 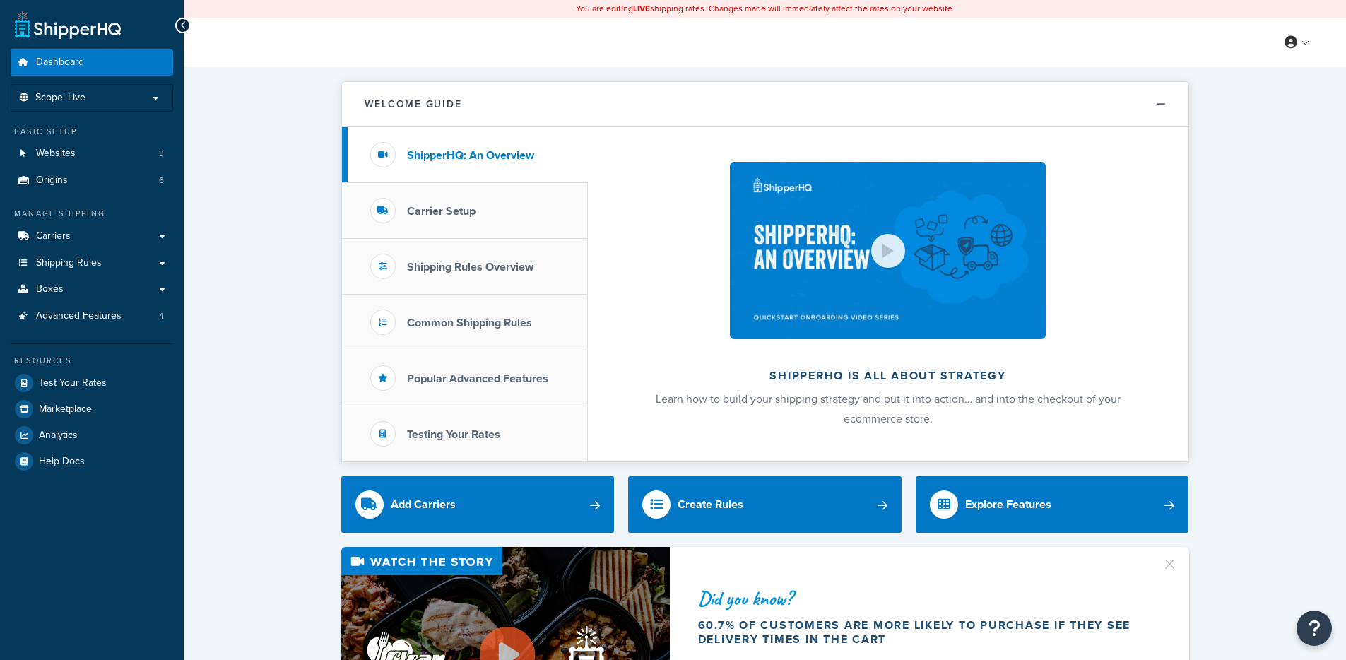 I want to click on span: Advanced Features, so click(x=78, y=316).